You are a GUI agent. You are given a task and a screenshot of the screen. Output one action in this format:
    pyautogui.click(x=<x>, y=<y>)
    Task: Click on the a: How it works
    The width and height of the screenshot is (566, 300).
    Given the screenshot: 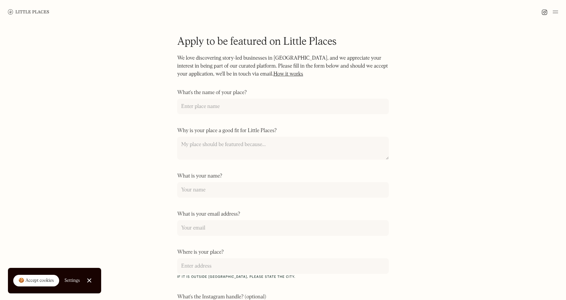 What is the action you would take?
    pyautogui.click(x=288, y=74)
    